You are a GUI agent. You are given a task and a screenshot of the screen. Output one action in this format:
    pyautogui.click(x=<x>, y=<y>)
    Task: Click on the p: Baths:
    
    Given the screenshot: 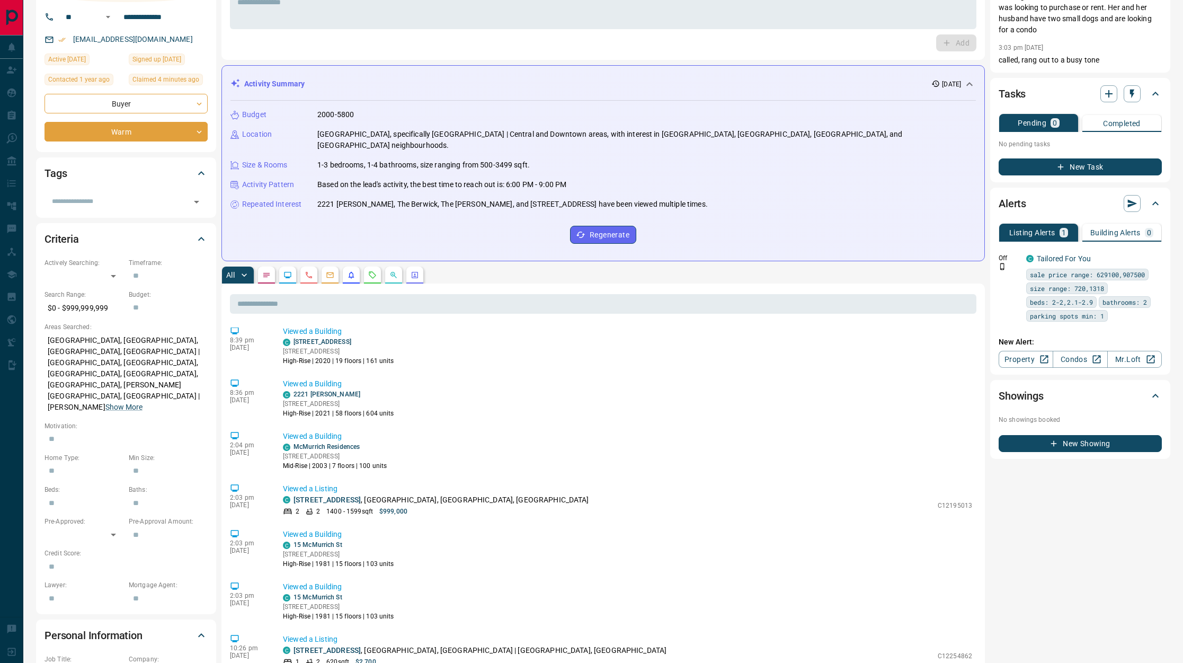 What is the action you would take?
    pyautogui.click(x=168, y=489)
    